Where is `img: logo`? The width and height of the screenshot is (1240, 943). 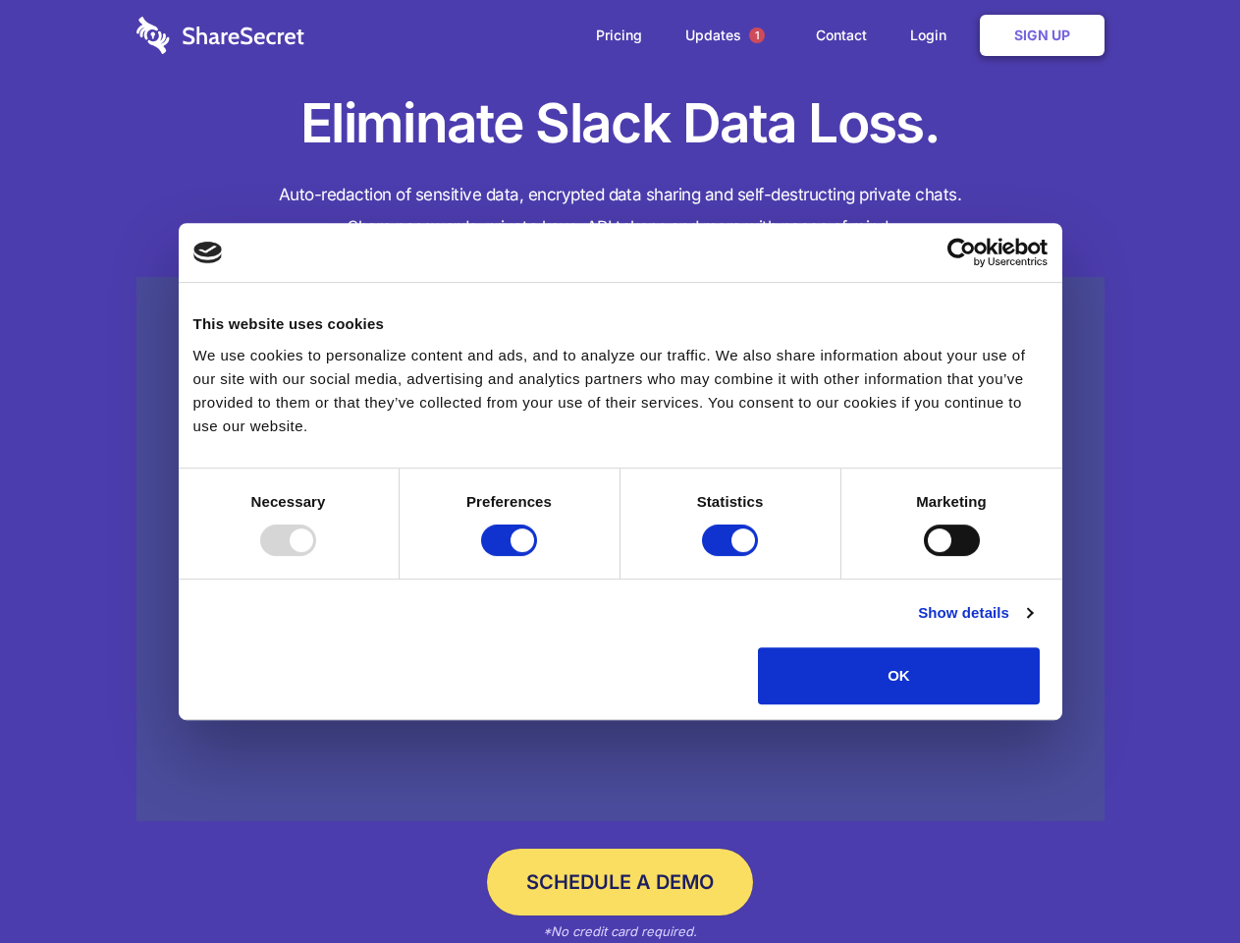 img: logo is located at coordinates (208, 252).